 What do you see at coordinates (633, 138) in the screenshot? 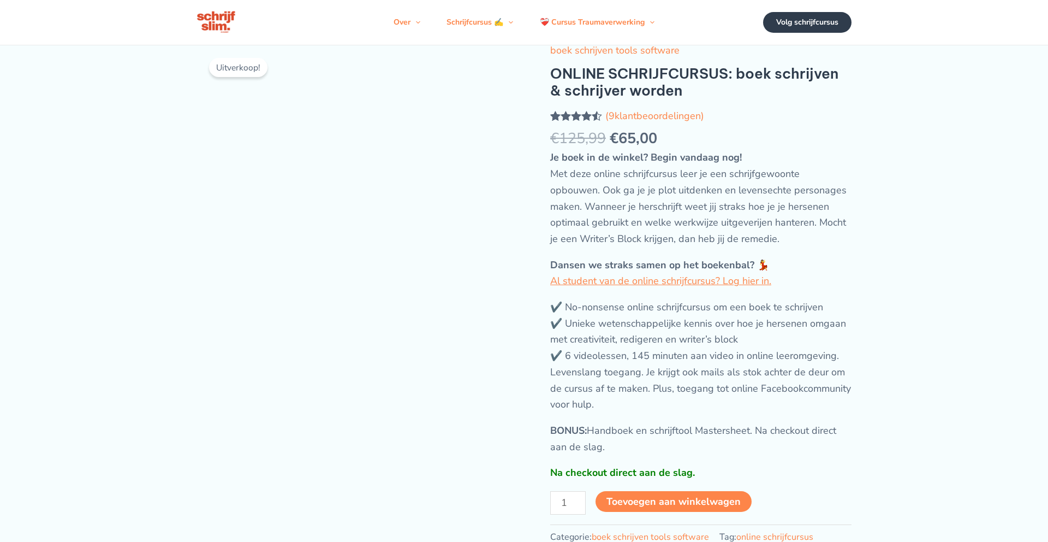
I see `bdi: 65,00` at bounding box center [633, 138].